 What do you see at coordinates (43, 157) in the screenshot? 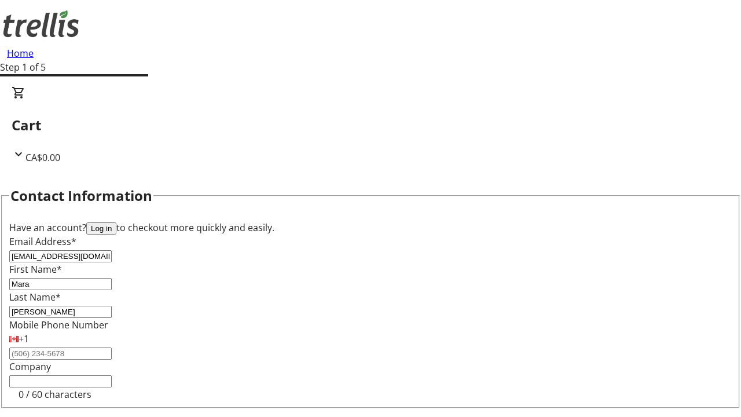
I see `span: CA$0.00` at bounding box center [43, 157].